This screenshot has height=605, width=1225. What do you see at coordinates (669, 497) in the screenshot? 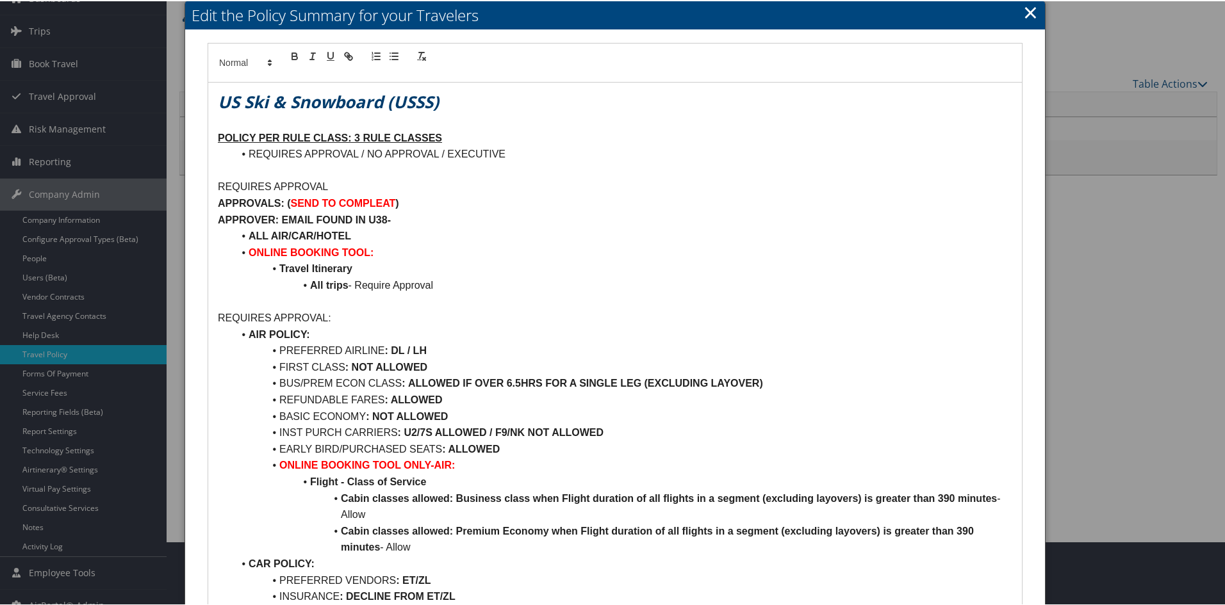
I see `strong: Cabin classes allowed: Business class when Flight duration of all flights in a segment (excluding...` at bounding box center [669, 497].